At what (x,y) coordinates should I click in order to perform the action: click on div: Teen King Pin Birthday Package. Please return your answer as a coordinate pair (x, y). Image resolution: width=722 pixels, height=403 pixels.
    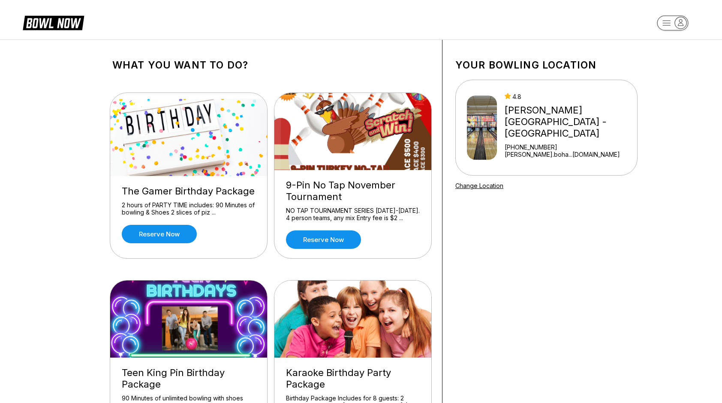
    Looking at the image, I should click on (189, 379).